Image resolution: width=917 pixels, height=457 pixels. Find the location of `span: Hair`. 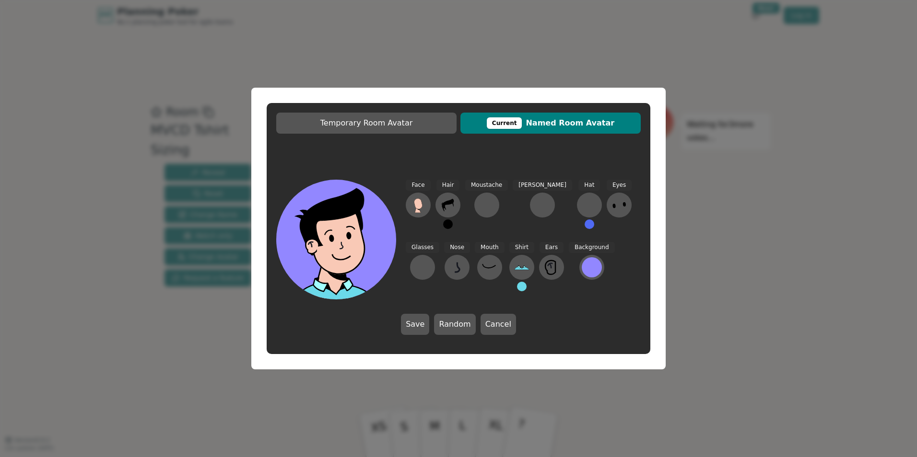

span: Hair is located at coordinates (448, 185).